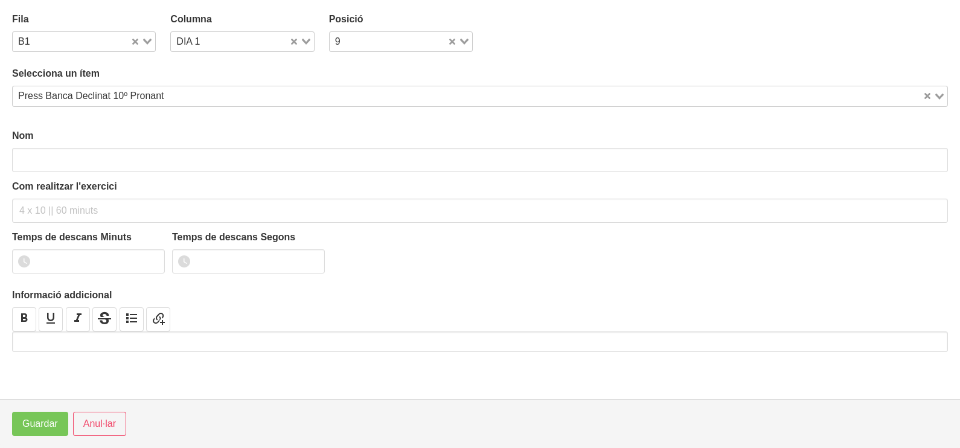  I want to click on label: Selecciona un ítem, so click(480, 74).